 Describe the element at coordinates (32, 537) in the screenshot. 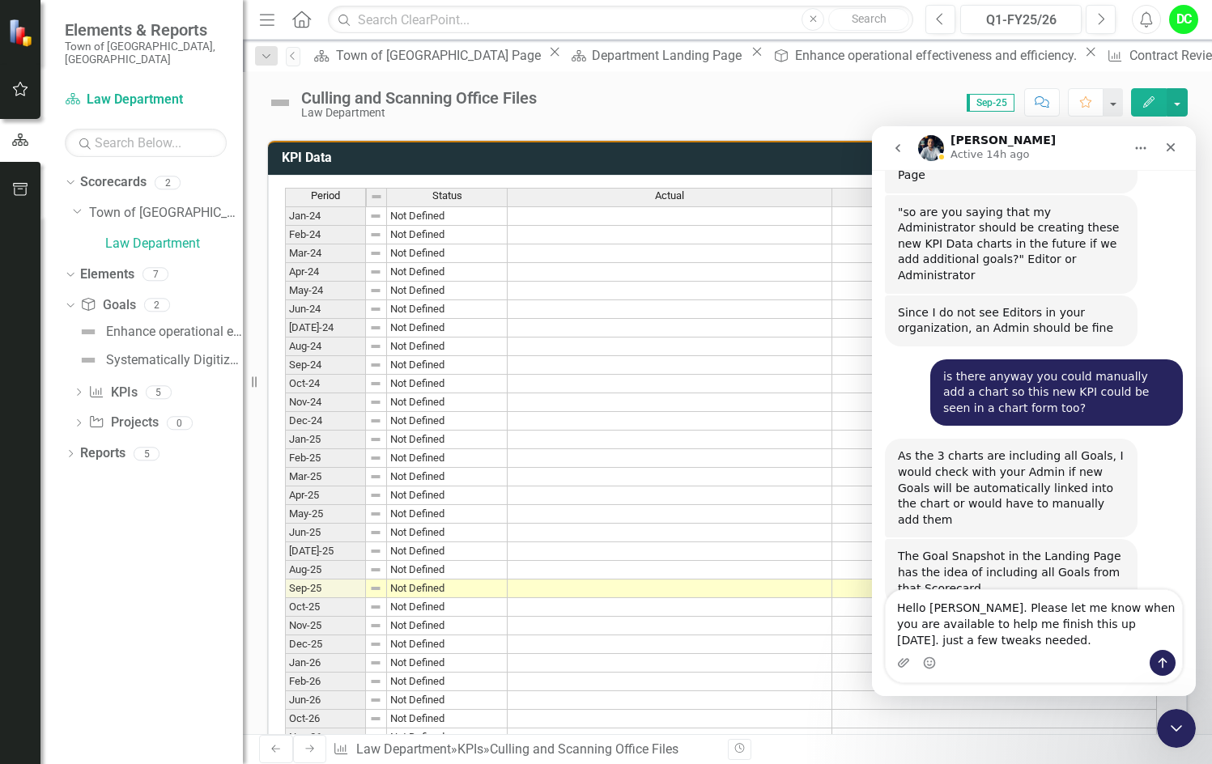

I see `button: Upload attachment` at that location.